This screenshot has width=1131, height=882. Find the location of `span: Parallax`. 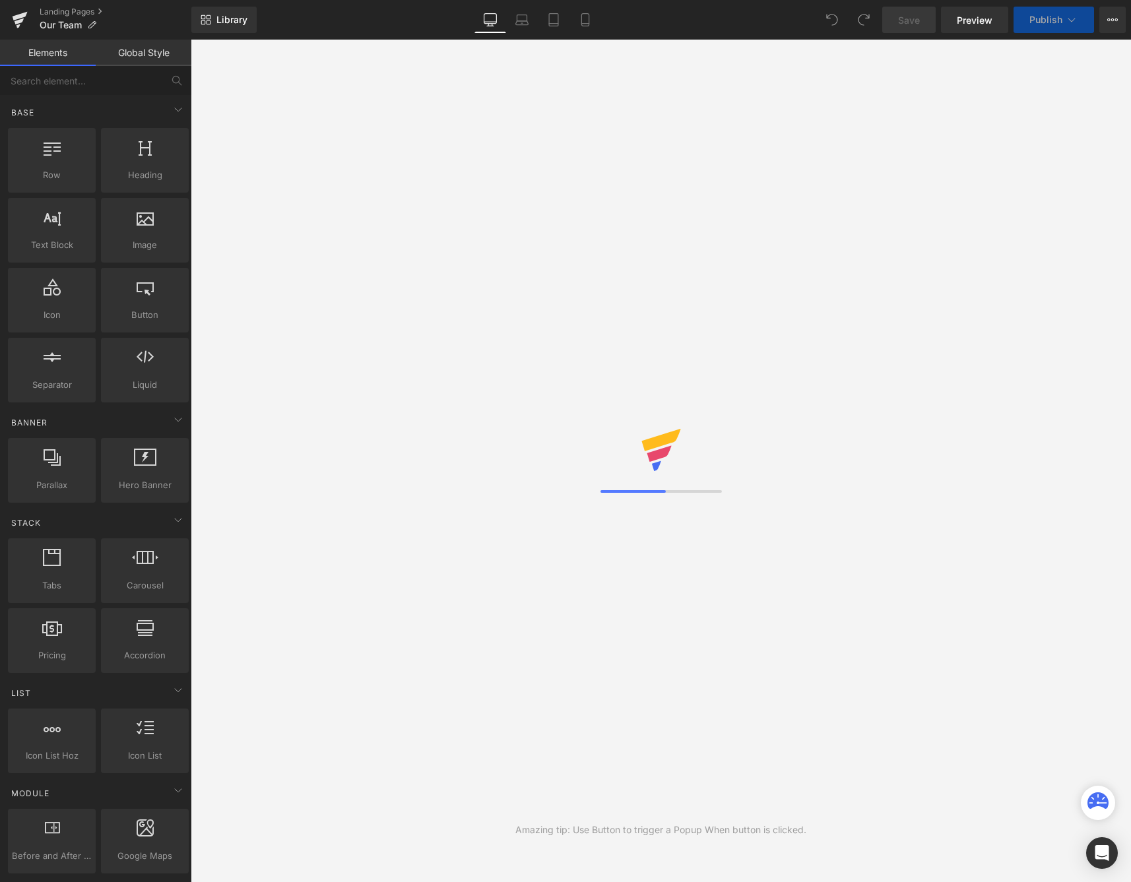

span: Parallax is located at coordinates (51, 485).